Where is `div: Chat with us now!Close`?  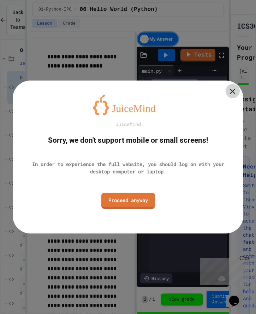
div: Chat with us now!Close is located at coordinates (26, 24).